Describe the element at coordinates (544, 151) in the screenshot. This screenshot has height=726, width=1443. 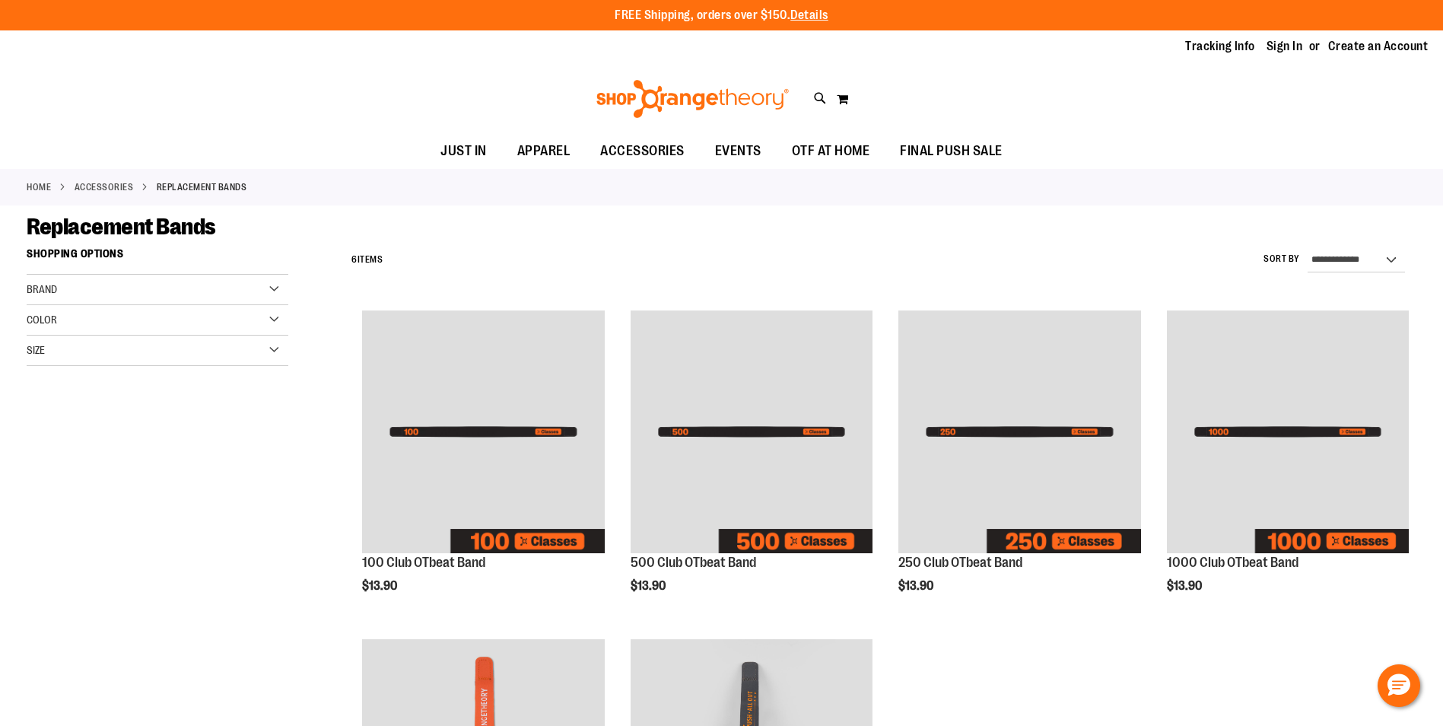
I see `span: APPAREL` at that location.